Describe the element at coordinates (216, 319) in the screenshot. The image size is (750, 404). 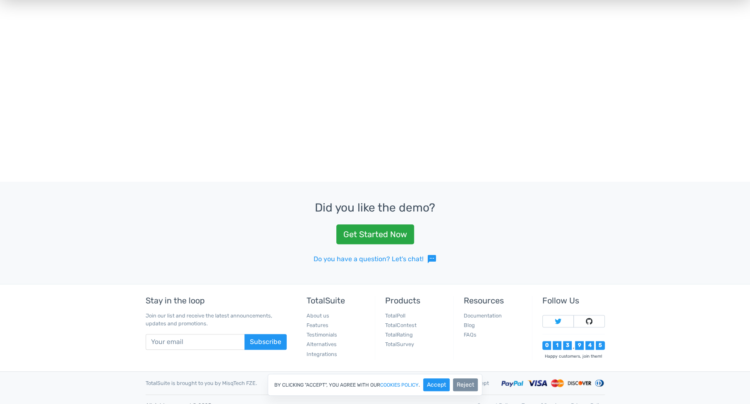
I see `p: Join our list and receive the latest announcements, updates and promotions.` at that location.